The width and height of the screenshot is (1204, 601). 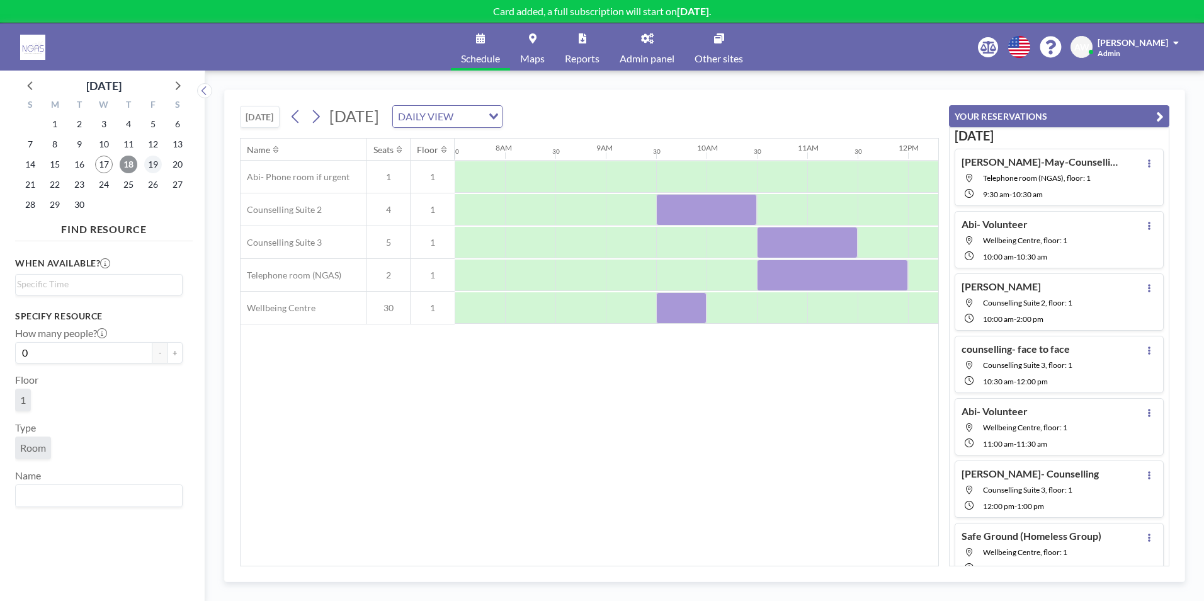 I want to click on span: AW, so click(x=1082, y=47).